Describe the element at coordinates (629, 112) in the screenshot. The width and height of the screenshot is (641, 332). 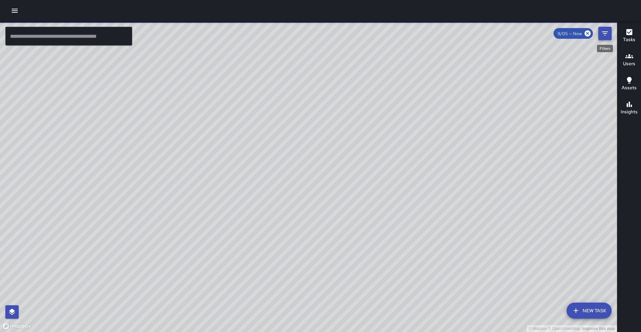
I see `h6: Insights` at that location.